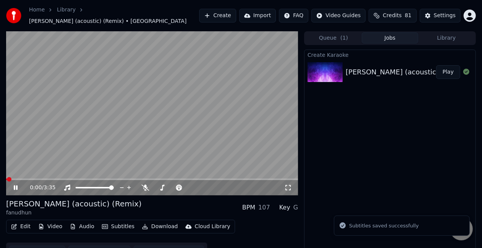 The image size is (482, 248). What do you see at coordinates (344, 38) in the screenshot?
I see `span: ( 1 )` at bounding box center [344, 38].